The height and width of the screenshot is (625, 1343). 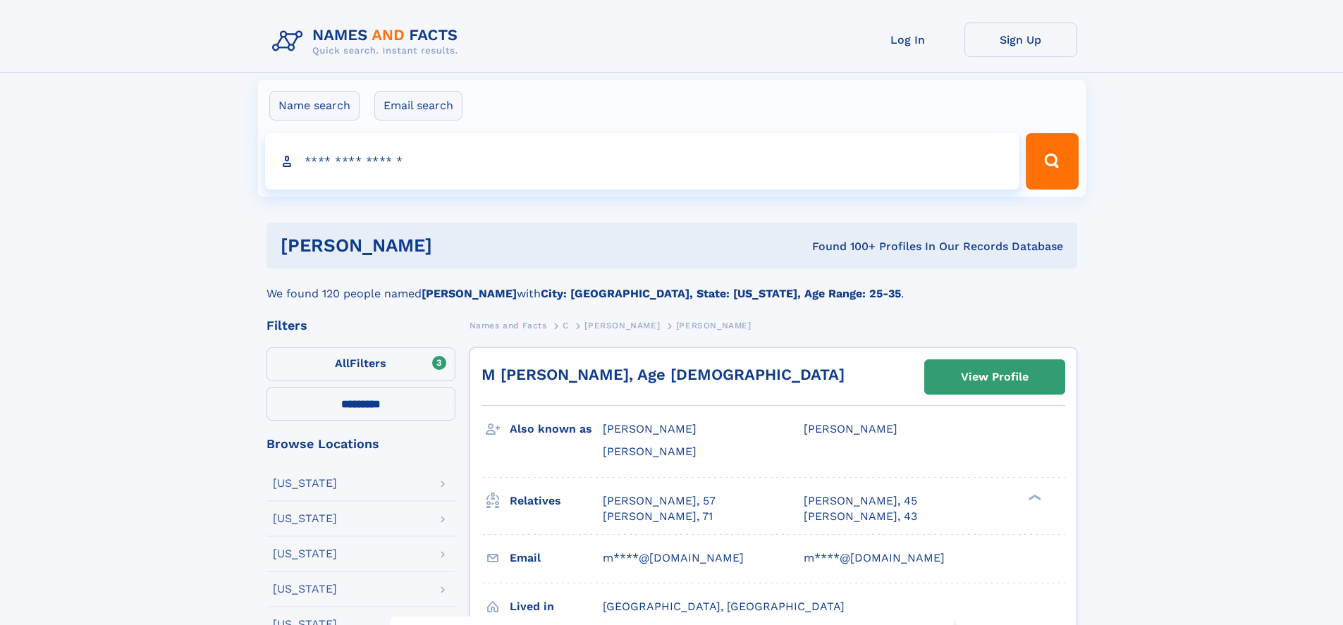 I want to click on a: Sign Up, so click(x=1021, y=39).